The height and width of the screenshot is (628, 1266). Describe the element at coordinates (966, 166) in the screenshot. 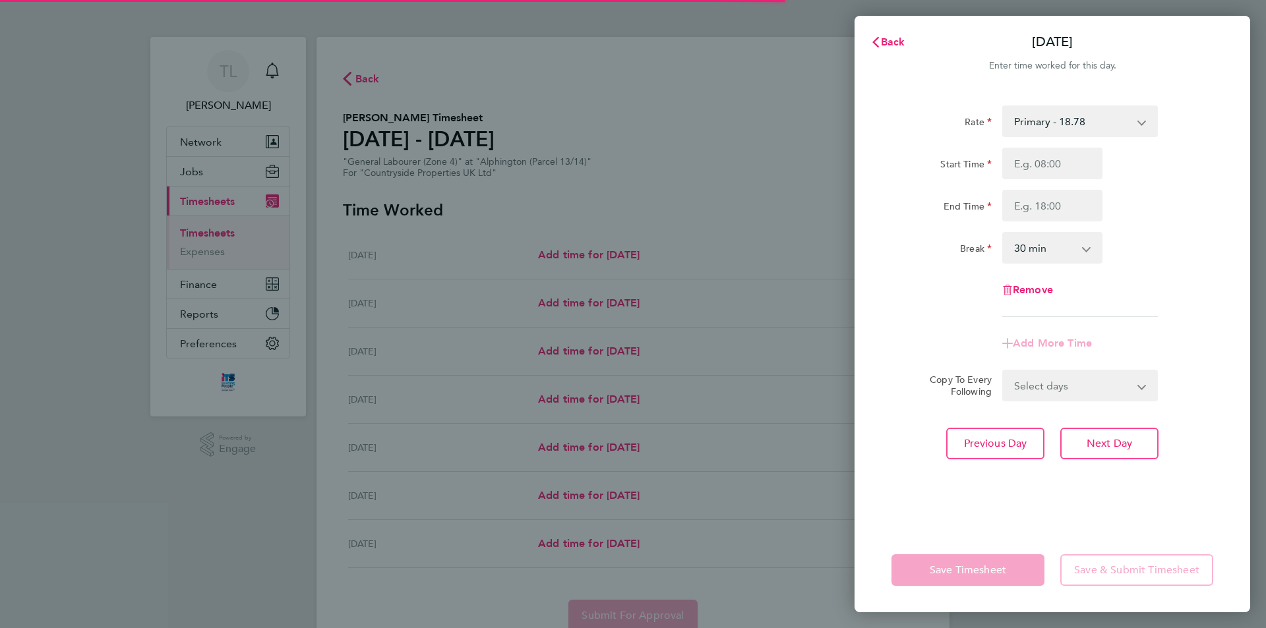

I see `label: Start Time` at that location.